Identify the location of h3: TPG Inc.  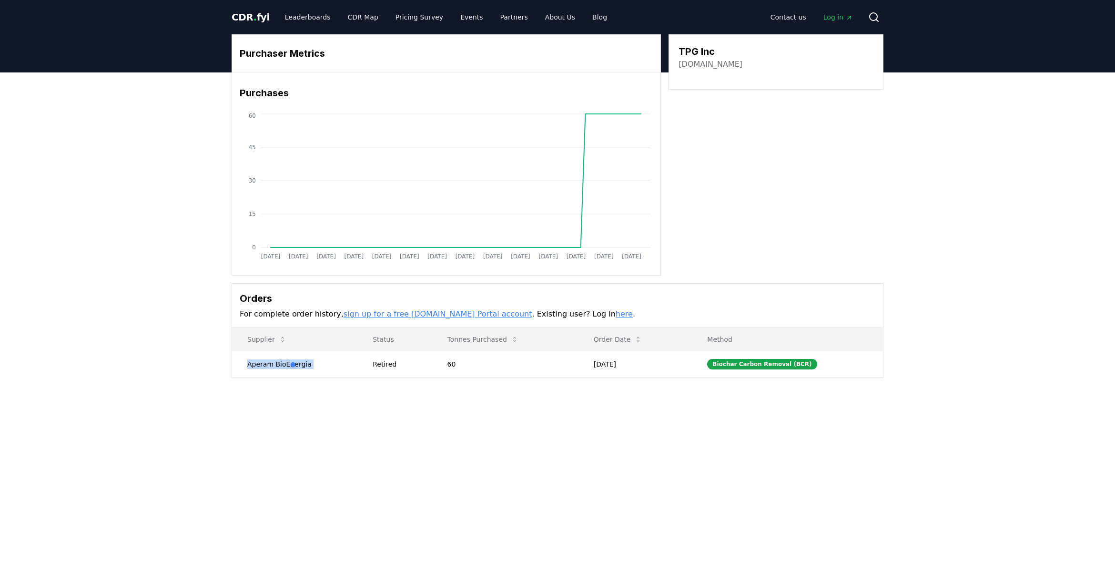
(710, 51).